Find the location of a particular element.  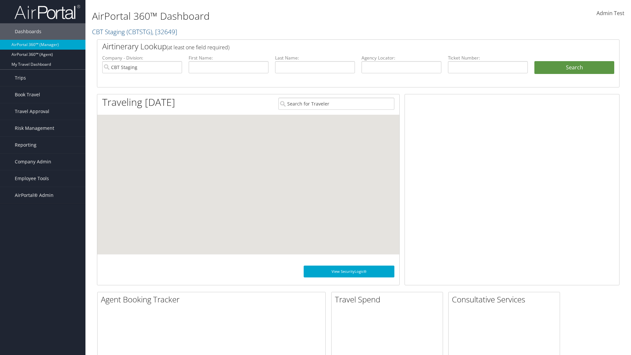

img: airportal-logo.png is located at coordinates (47, 12).